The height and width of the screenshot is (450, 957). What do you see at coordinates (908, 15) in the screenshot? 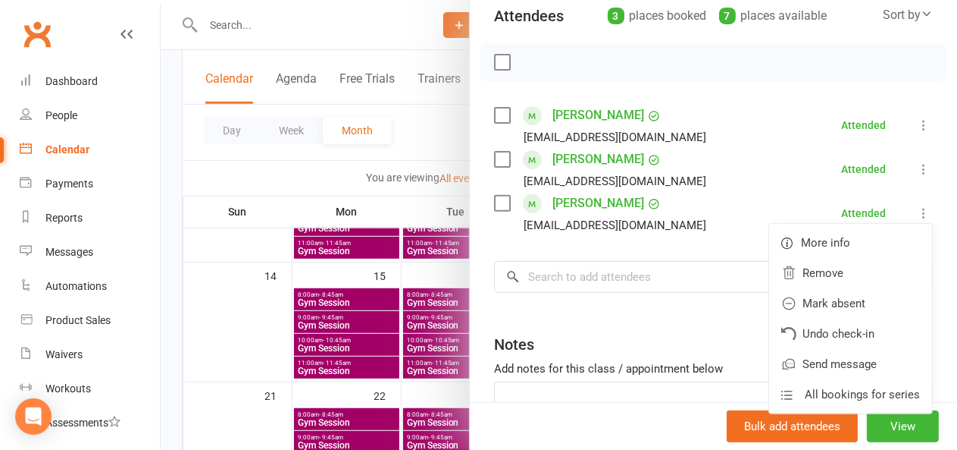
I see `div: Sort by` at bounding box center [908, 15].